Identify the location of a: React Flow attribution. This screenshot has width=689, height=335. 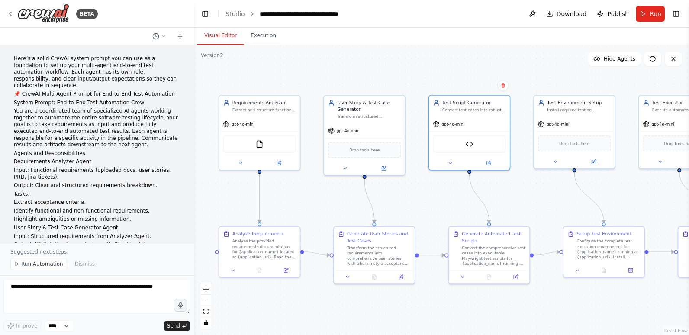
(676, 331).